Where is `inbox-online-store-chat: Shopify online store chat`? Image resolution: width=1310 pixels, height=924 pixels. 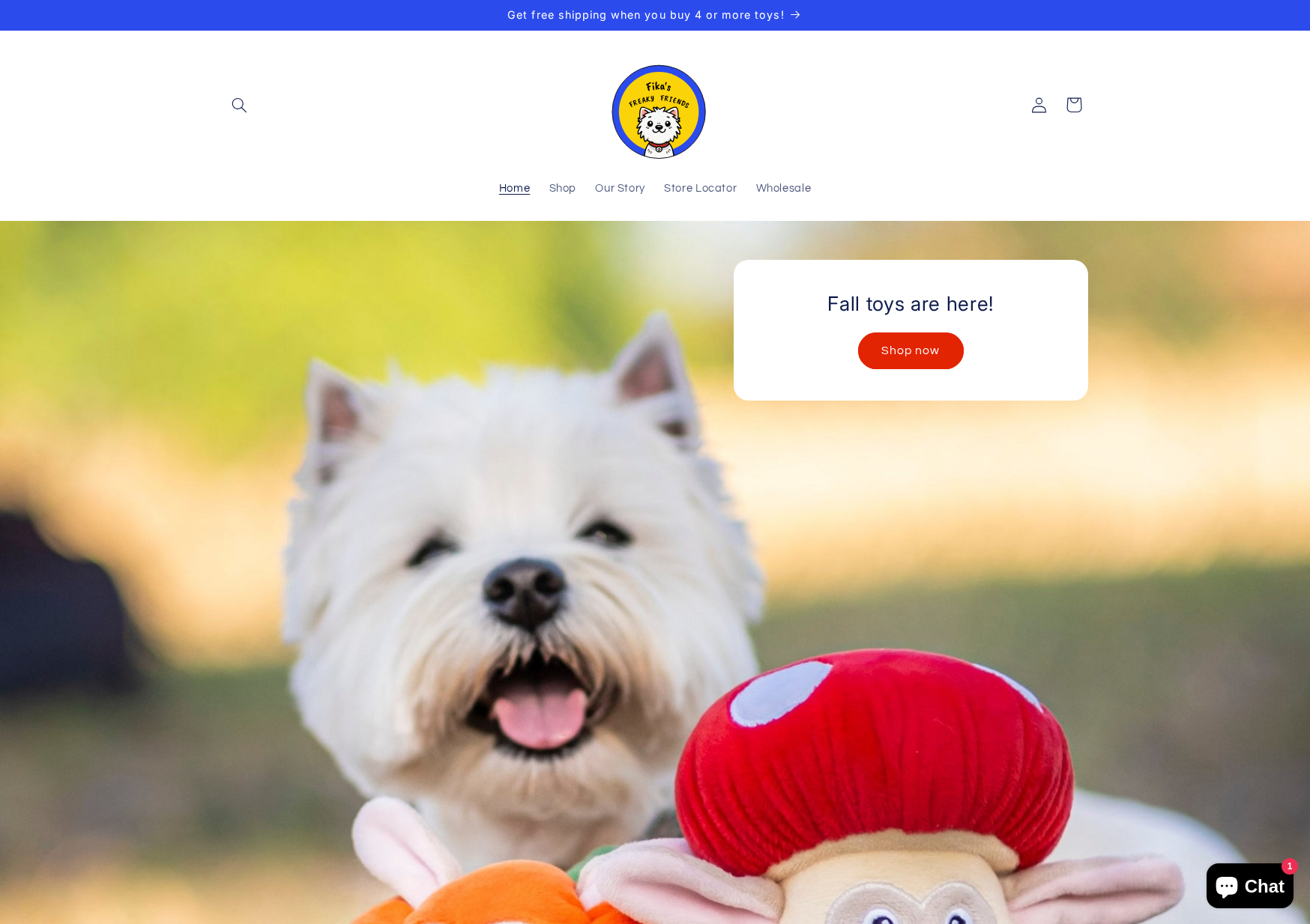
inbox-online-store-chat: Shopify online store chat is located at coordinates (1250, 887).